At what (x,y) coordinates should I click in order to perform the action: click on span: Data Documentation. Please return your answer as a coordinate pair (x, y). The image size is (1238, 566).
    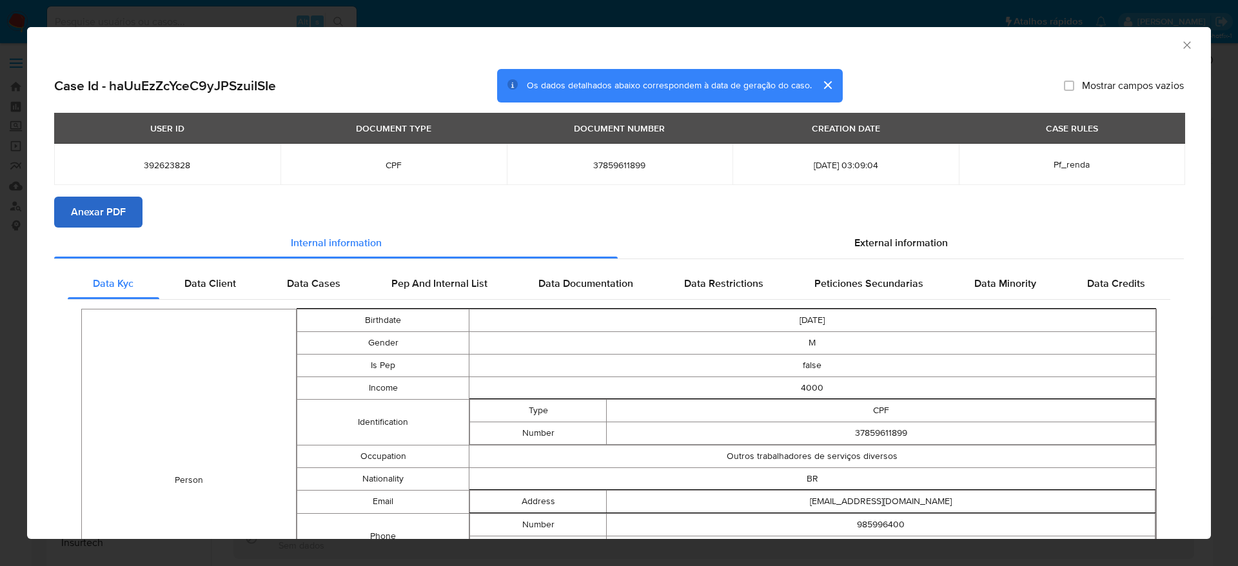
    Looking at the image, I should click on (585, 283).